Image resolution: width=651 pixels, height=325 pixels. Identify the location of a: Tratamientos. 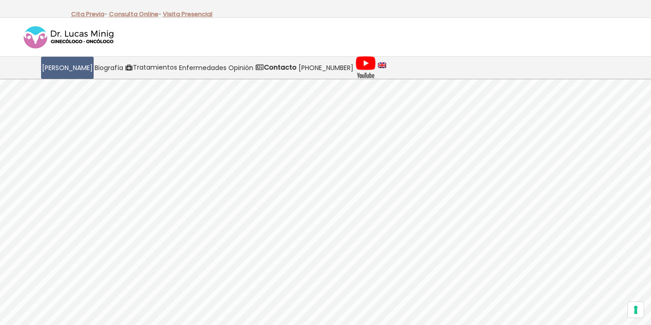
(151, 68).